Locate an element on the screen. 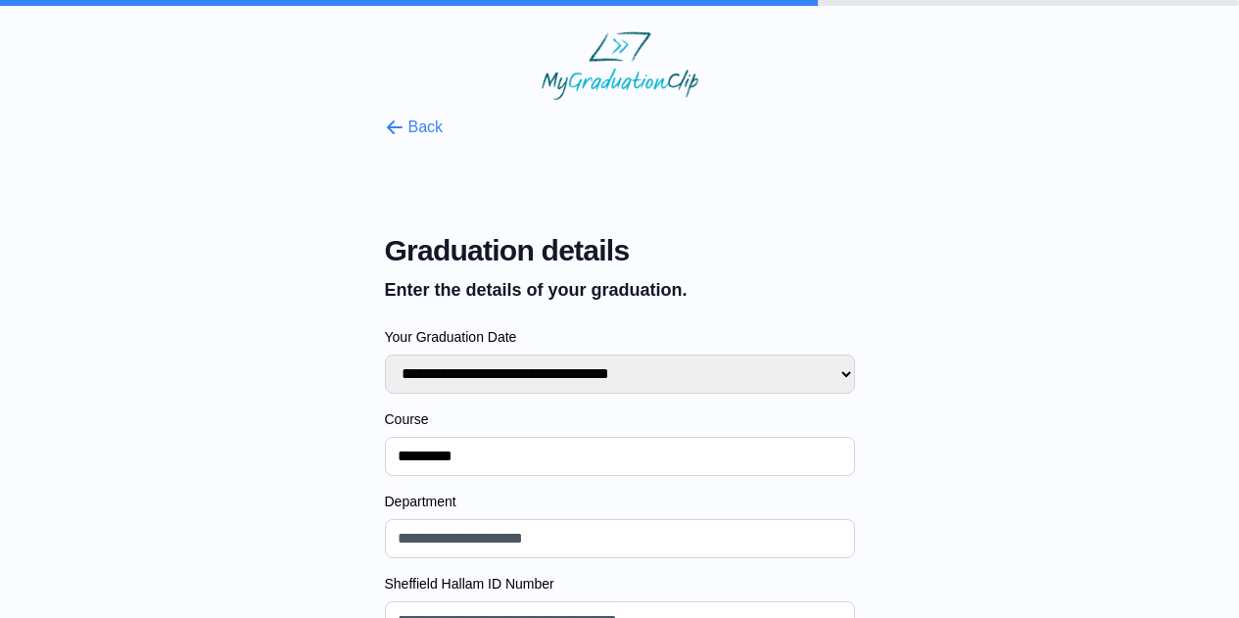  p: Enter the details of your graduation. is located at coordinates (620, 290).